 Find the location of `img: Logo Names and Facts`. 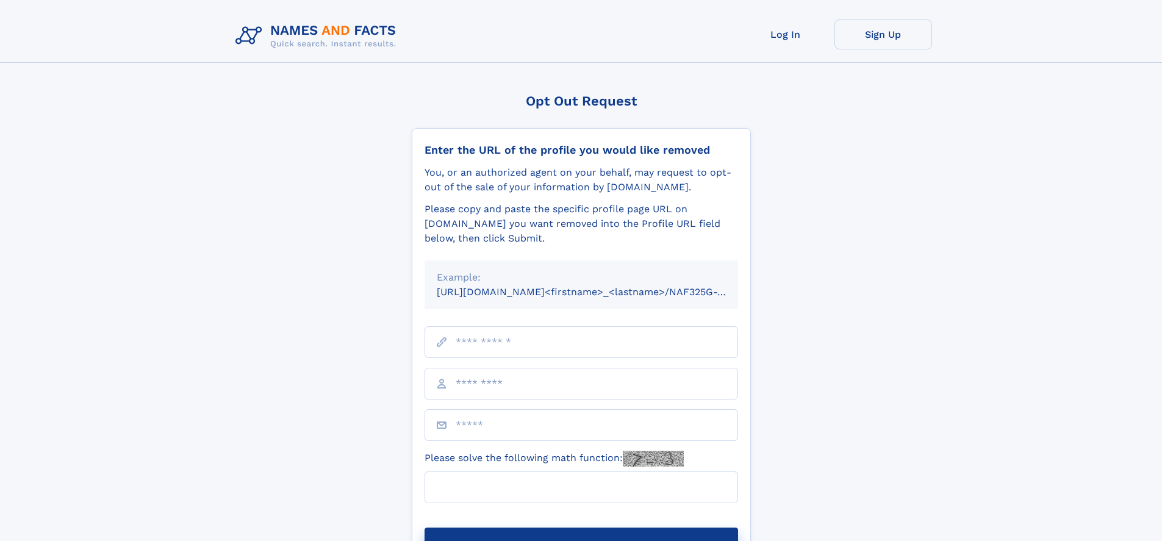

img: Logo Names and Facts is located at coordinates (319, 36).